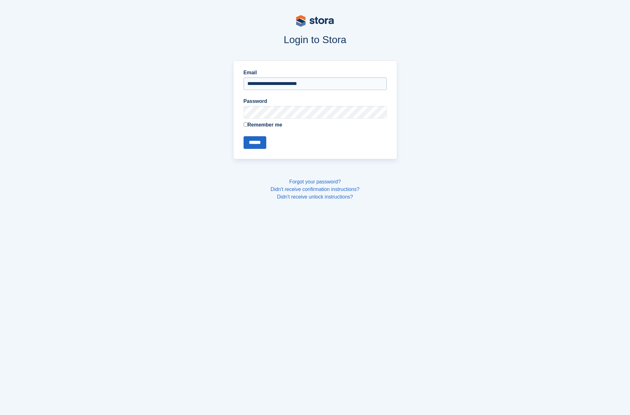 Image resolution: width=630 pixels, height=415 pixels. What do you see at coordinates (315, 101) in the screenshot?
I see `label: Password` at bounding box center [315, 101].